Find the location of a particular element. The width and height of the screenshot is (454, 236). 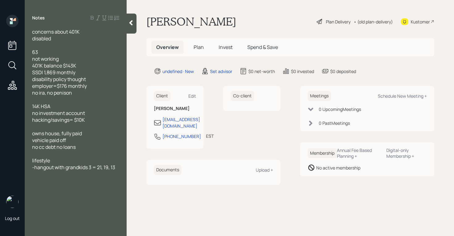

div: • (old plan-delivery) is located at coordinates (373, 22).